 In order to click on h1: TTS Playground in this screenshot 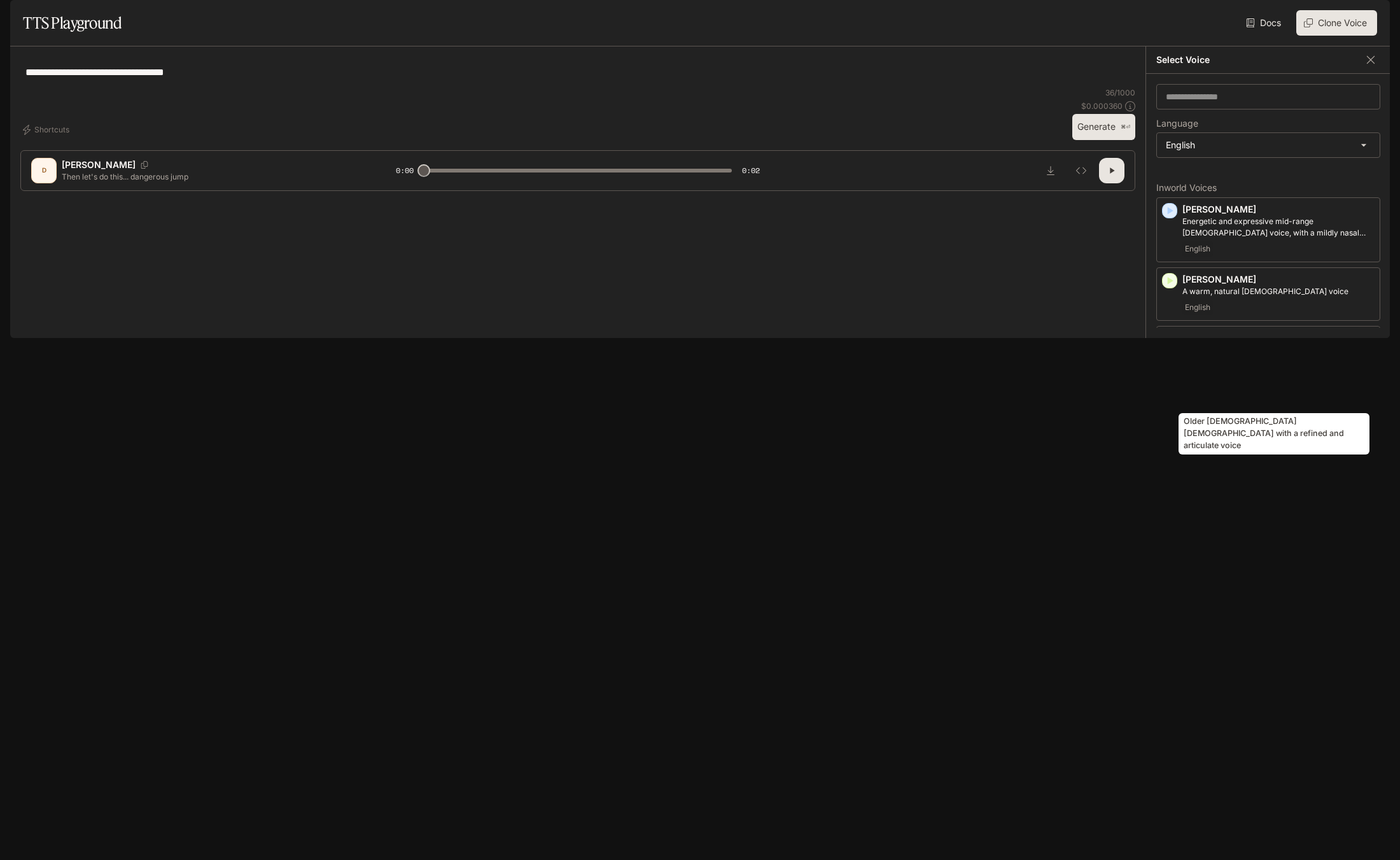, I will do `click(72, 23)`.